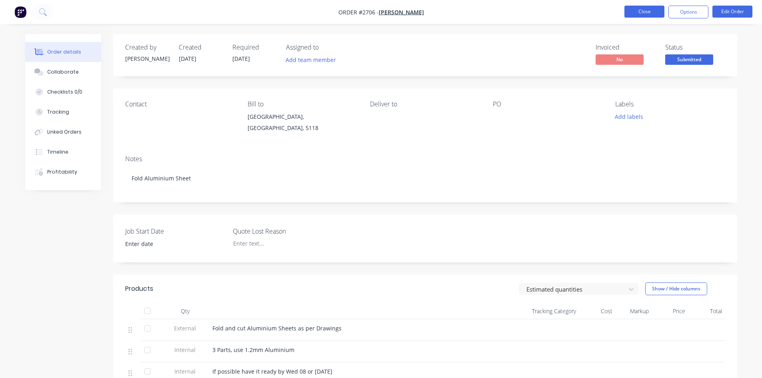 This screenshot has width=762, height=378. Describe the element at coordinates (180, 104) in the screenshot. I see `div: Contact` at that location.